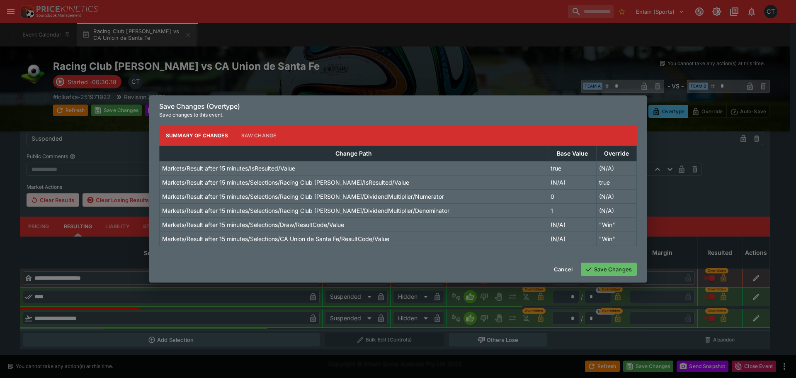 This screenshot has height=378, width=796. I want to click on td: 1, so click(572, 210).